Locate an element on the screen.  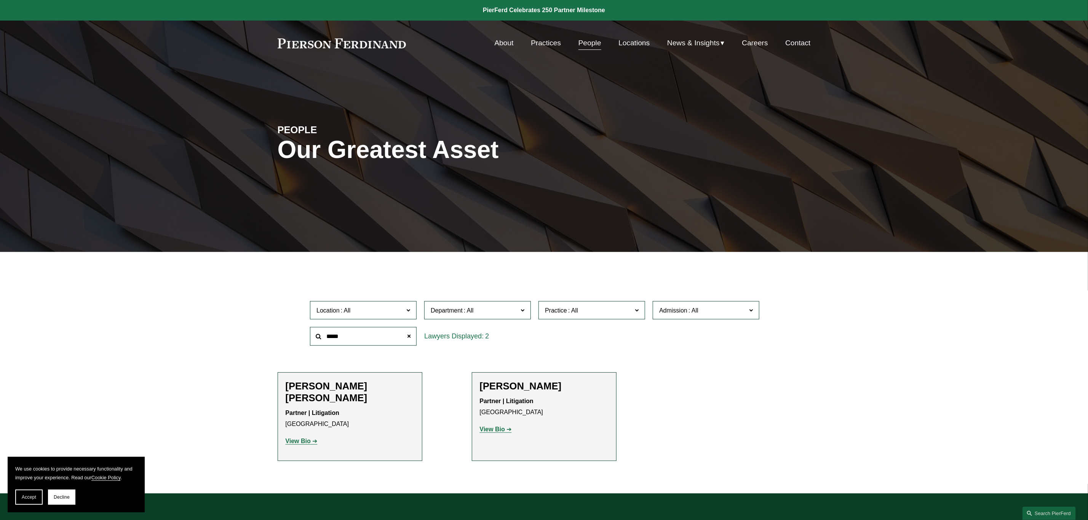
h1: Our Greatest Asset is located at coordinates (455, 150).